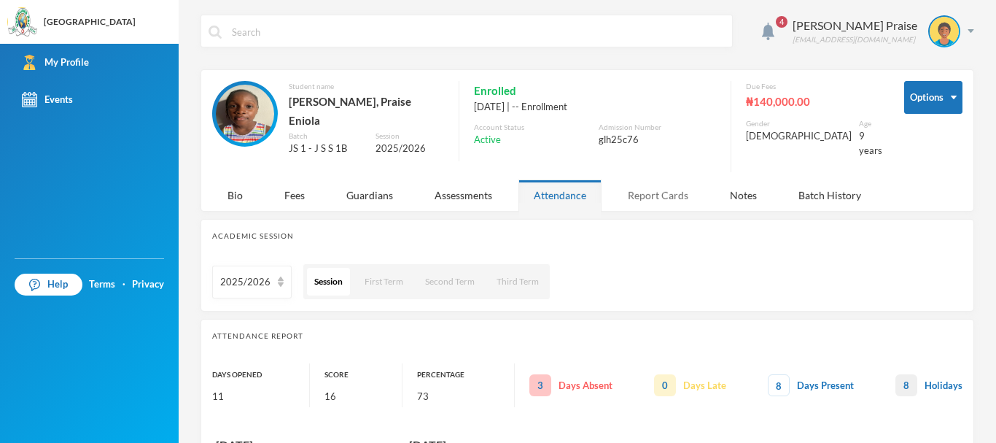  What do you see at coordinates (798, 123) in the screenshot?
I see `div: Gender` at bounding box center [798, 123].